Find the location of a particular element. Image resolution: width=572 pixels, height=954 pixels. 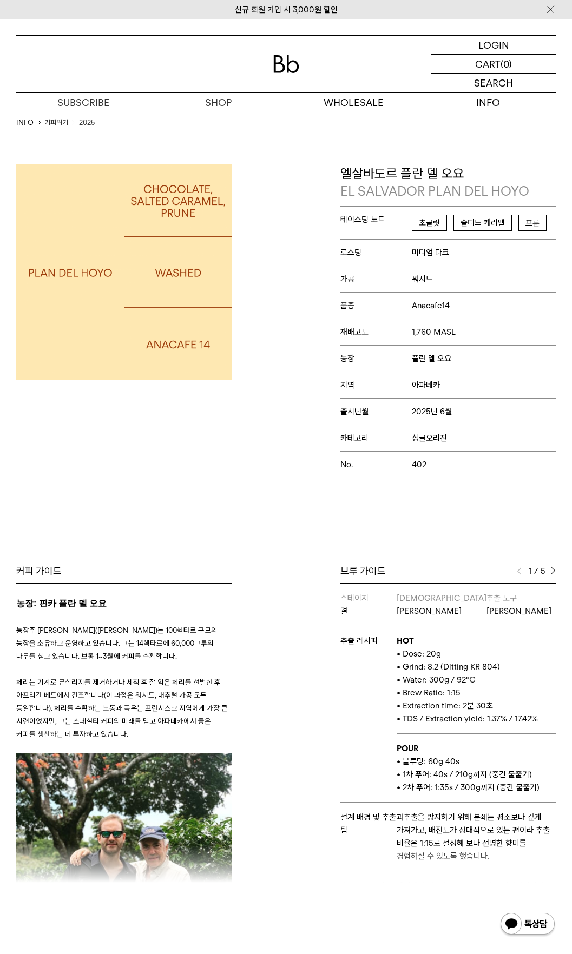

p: CART is located at coordinates (487, 64).